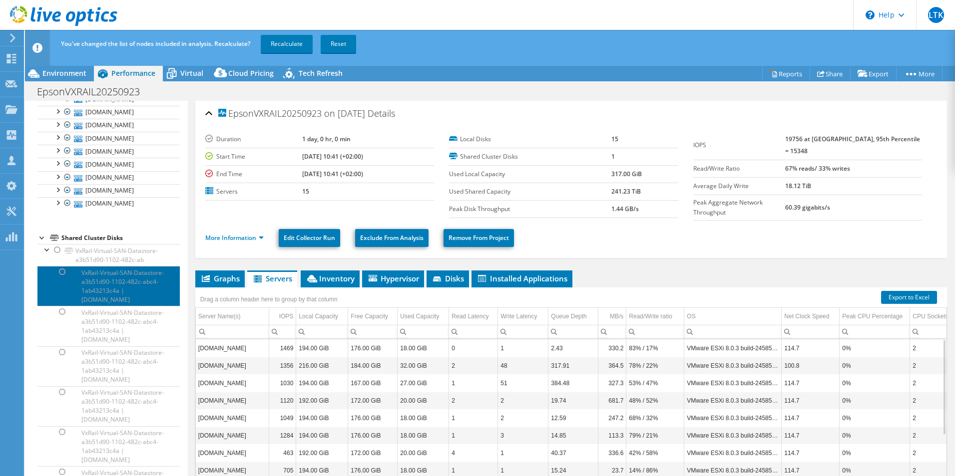 Image resolution: width=955 pixels, height=476 pixels. Describe the element at coordinates (283, 366) in the screenshot. I see `td: Column IOPS, Value 1356` at that location.